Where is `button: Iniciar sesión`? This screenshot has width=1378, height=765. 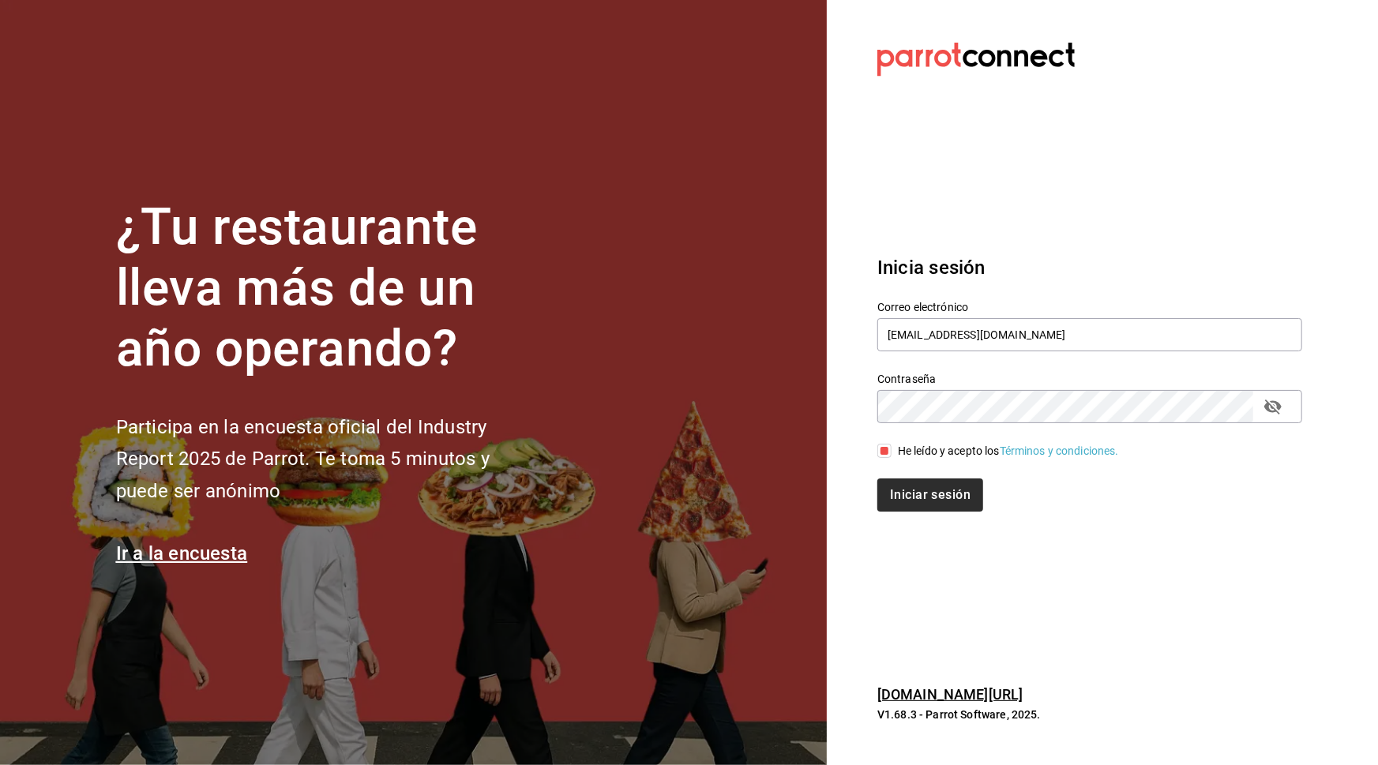
button: Iniciar sesión is located at coordinates (931, 495).